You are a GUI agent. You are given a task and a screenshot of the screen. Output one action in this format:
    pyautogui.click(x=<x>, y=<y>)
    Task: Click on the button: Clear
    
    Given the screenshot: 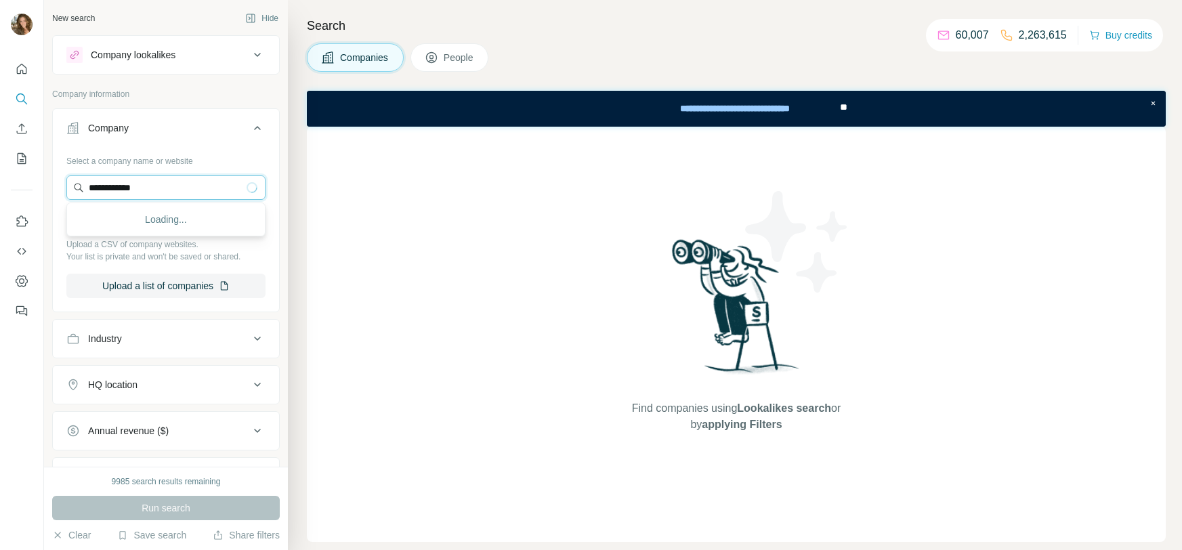 What is the action you would take?
    pyautogui.click(x=71, y=535)
    